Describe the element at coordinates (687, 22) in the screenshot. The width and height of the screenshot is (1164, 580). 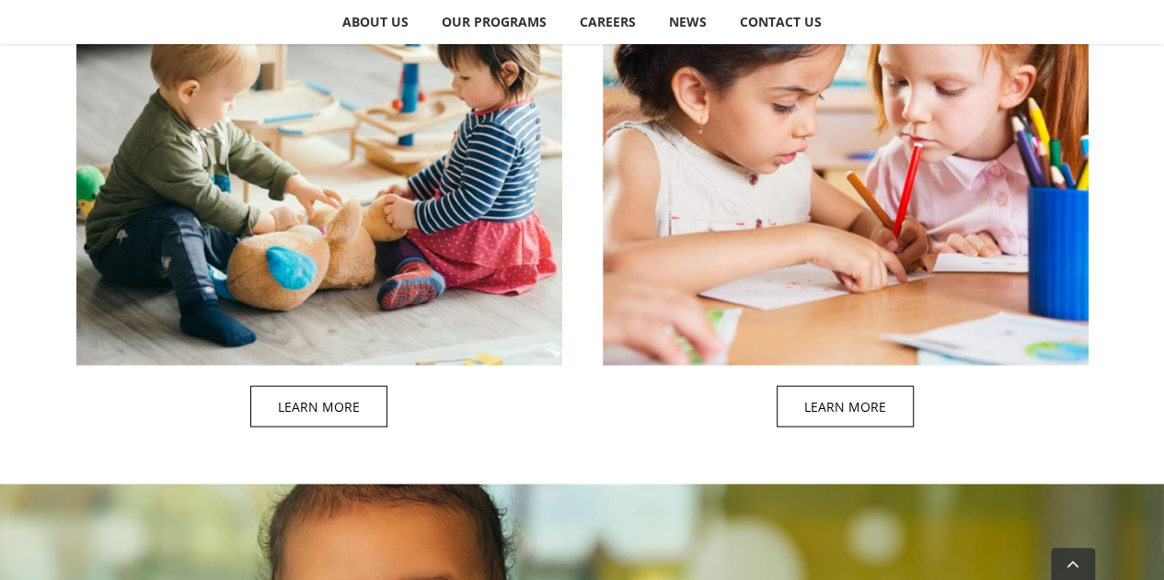
I see `span: NEWS` at that location.